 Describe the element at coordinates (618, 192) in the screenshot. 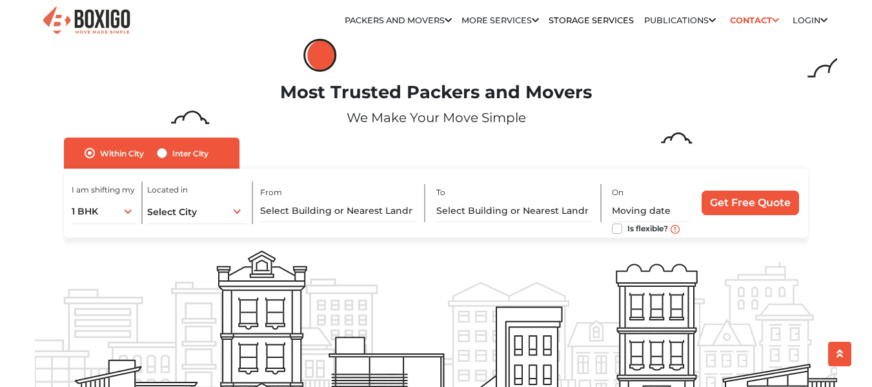

I see `label: On` at that location.